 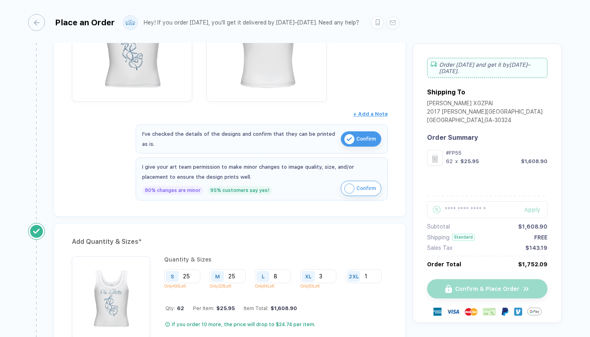 What do you see at coordinates (262, 172) in the screenshot?
I see `div: I give your art team permission to make minor changes to image quality, size, and/or placement to...` at bounding box center [262, 172].